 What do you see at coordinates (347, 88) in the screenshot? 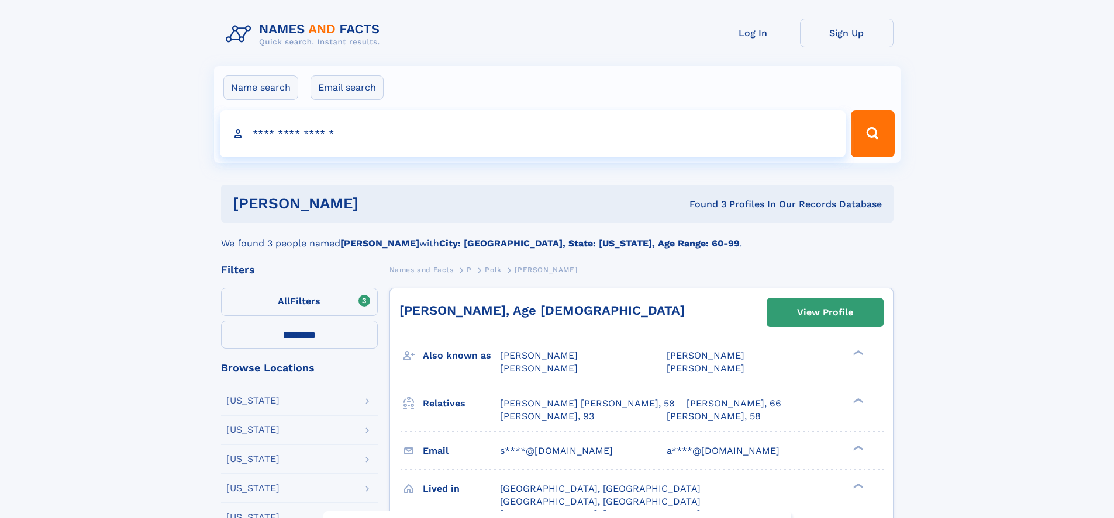
I see `label: Email search` at bounding box center [347, 88].